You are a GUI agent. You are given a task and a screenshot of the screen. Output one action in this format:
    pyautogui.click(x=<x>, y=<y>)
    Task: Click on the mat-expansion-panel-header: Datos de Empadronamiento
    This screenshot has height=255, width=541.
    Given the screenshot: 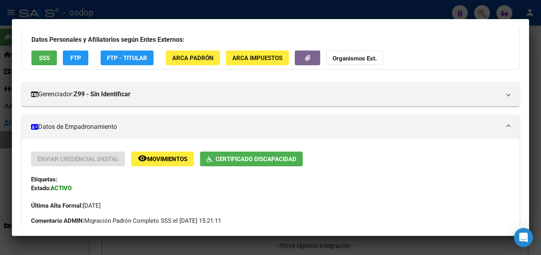 What is the action you would take?
    pyautogui.click(x=270, y=127)
    